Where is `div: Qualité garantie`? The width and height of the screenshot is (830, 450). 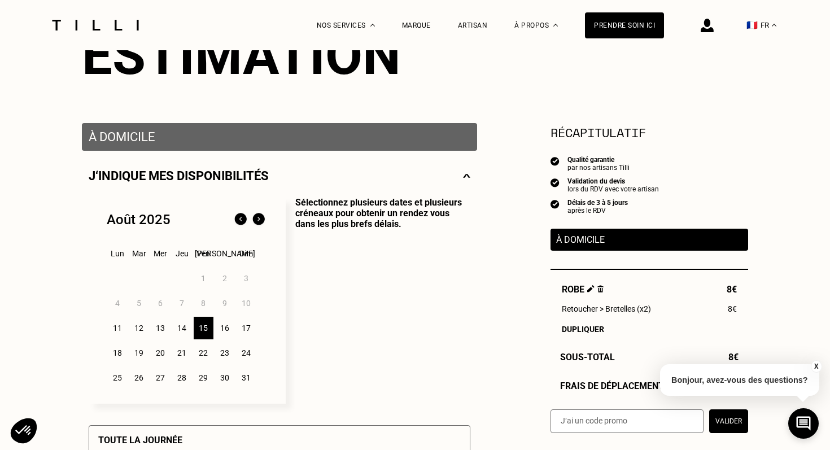 div: Qualité garantie is located at coordinates (598, 160).